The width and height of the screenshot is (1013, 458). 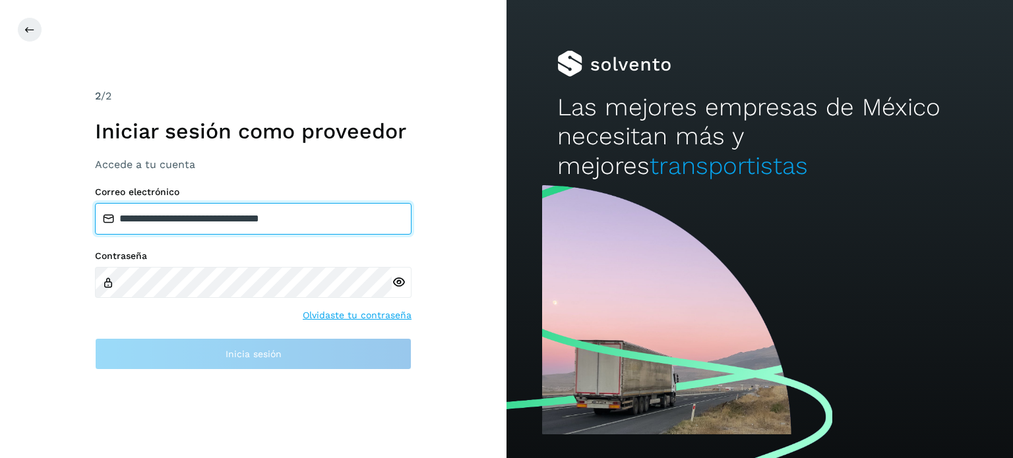 I want to click on span: Inicia sesión, so click(x=253, y=354).